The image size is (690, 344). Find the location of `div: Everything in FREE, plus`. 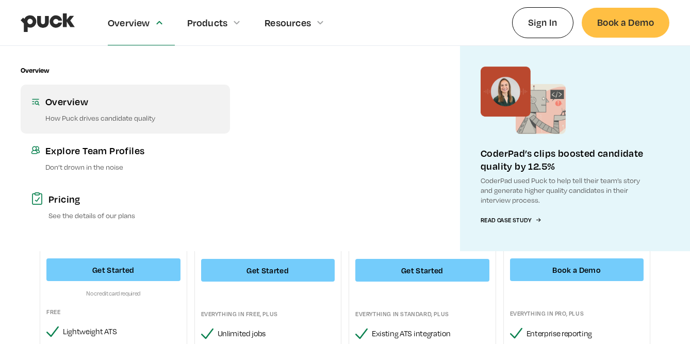

div: Everything in FREE, plus is located at coordinates (268, 314).